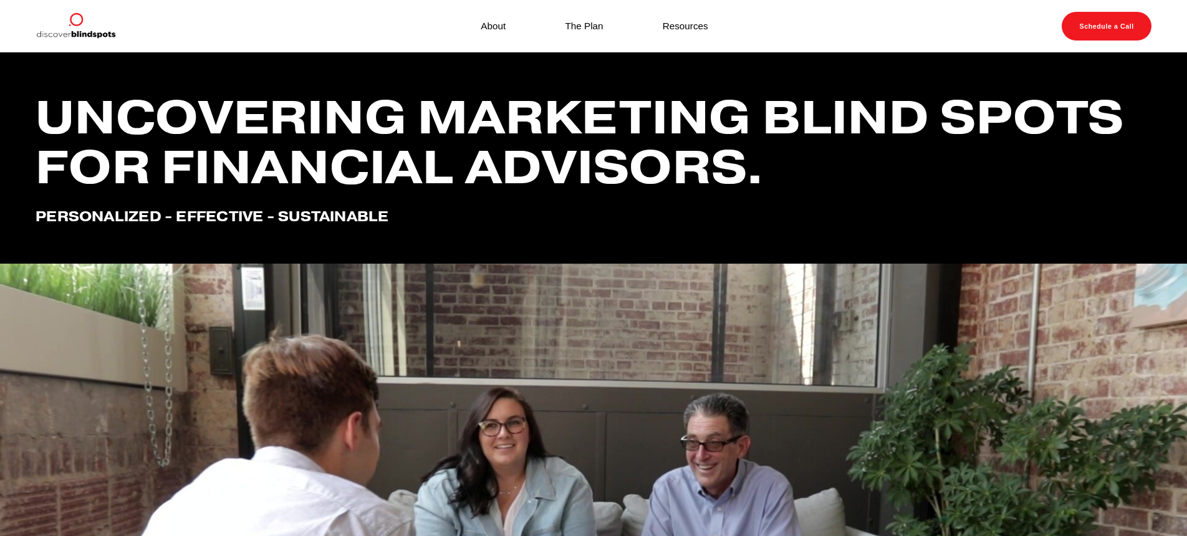 This screenshot has width=1187, height=536. I want to click on a: Resources, so click(685, 26).